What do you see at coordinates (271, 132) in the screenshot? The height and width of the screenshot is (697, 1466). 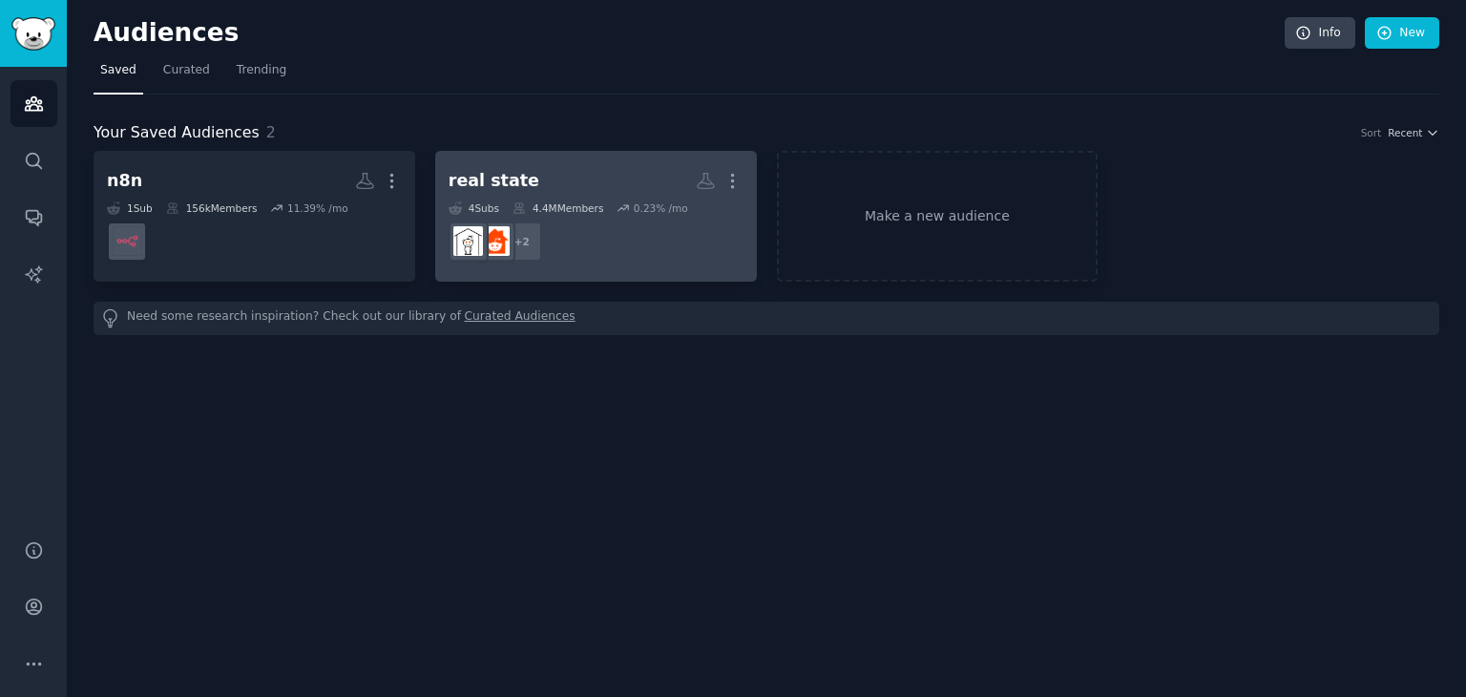 I see `span: 2` at bounding box center [271, 132].